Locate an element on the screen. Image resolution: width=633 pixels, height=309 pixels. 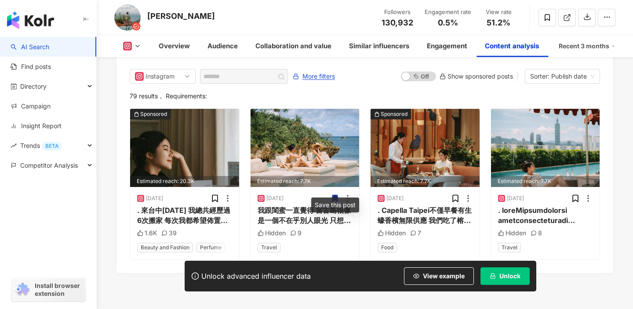
a: searchAI Search is located at coordinates (30, 47).